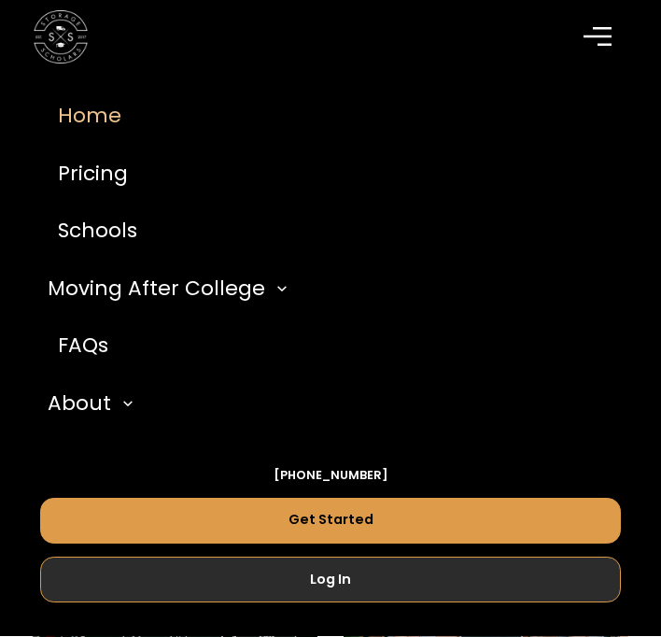 Image resolution: width=661 pixels, height=637 pixels. Describe the element at coordinates (329, 346) in the screenshot. I see `a: FAQs` at that location.